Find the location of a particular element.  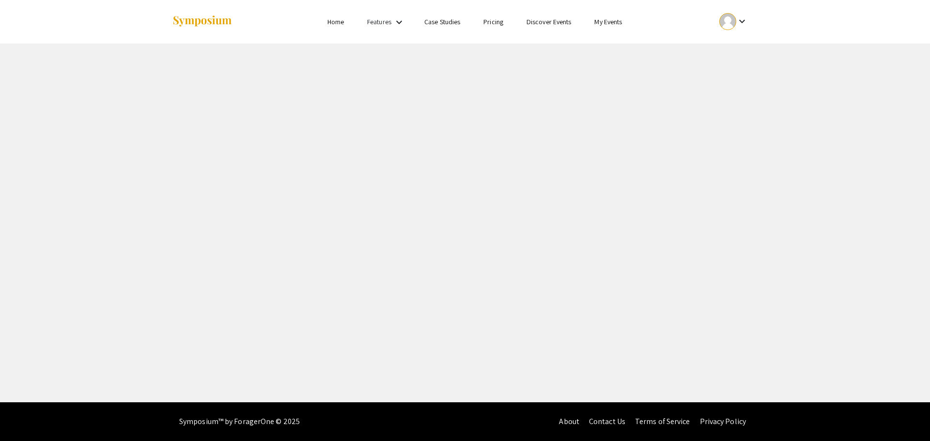

a: Contact Us is located at coordinates (607, 421).